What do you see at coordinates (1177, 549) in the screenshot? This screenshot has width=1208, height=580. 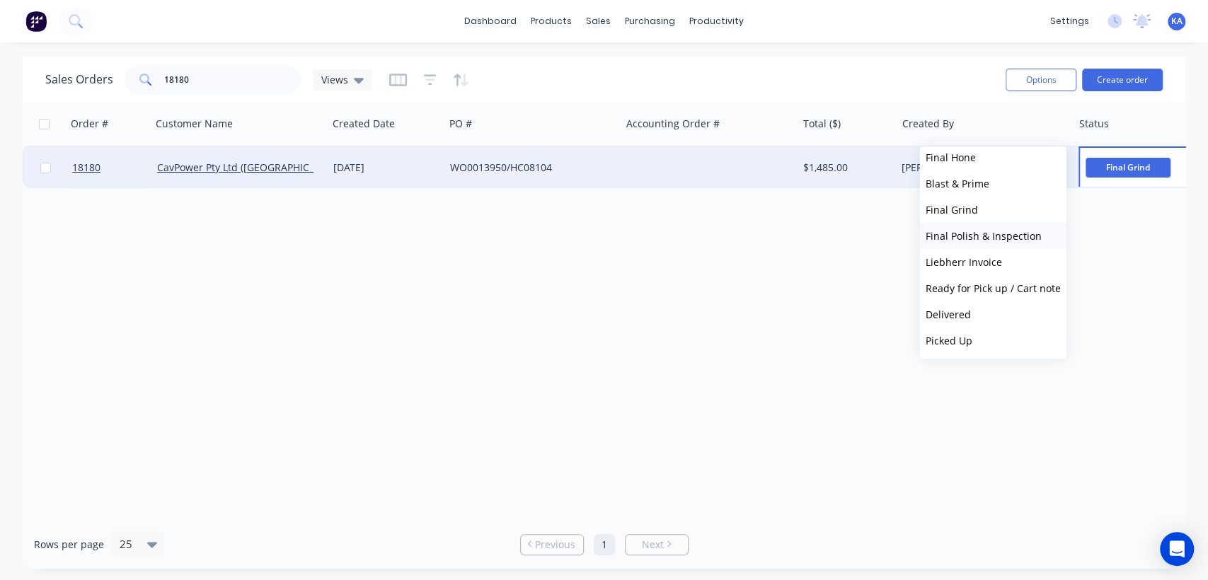 I see `div: Open Intercom Messenger` at bounding box center [1177, 549].